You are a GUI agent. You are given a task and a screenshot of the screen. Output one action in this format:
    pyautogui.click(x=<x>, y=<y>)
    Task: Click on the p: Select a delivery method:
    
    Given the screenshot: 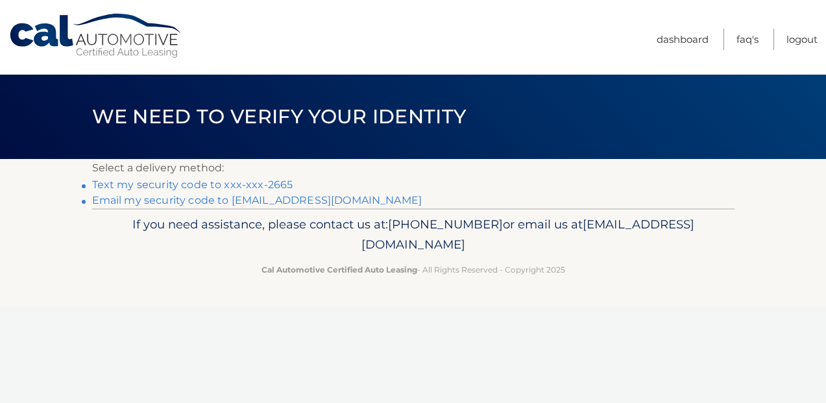 What is the action you would take?
    pyautogui.click(x=413, y=168)
    